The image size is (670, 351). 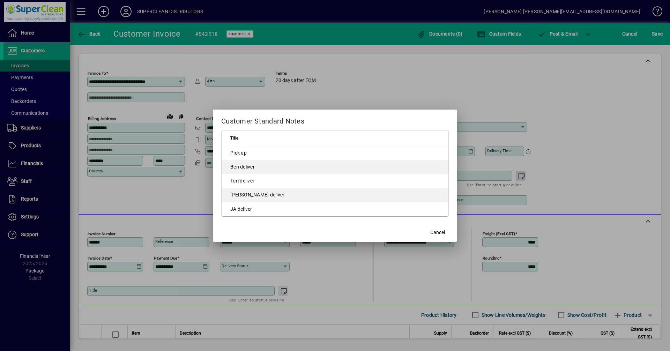 I want to click on td: Tori deliver, so click(x=335, y=181).